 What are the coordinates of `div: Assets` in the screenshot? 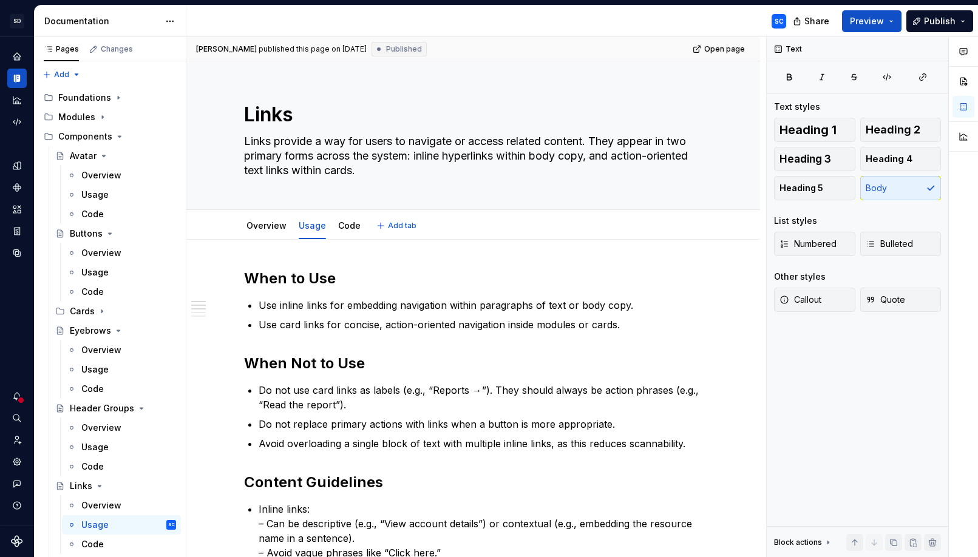 It's located at (17, 209).